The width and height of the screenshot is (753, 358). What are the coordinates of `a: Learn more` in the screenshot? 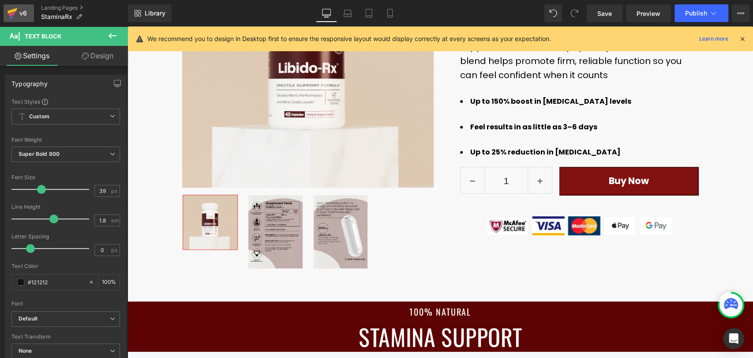 It's located at (713, 39).